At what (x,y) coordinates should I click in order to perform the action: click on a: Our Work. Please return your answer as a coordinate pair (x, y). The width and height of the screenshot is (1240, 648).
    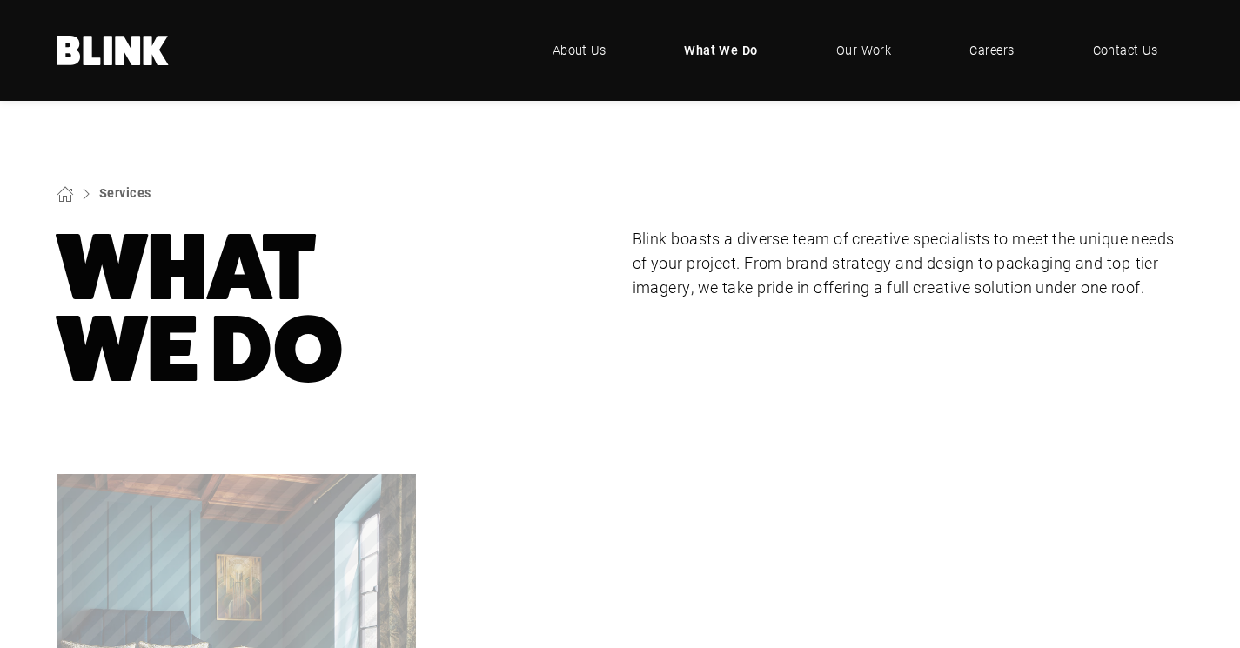
    Looking at the image, I should click on (864, 50).